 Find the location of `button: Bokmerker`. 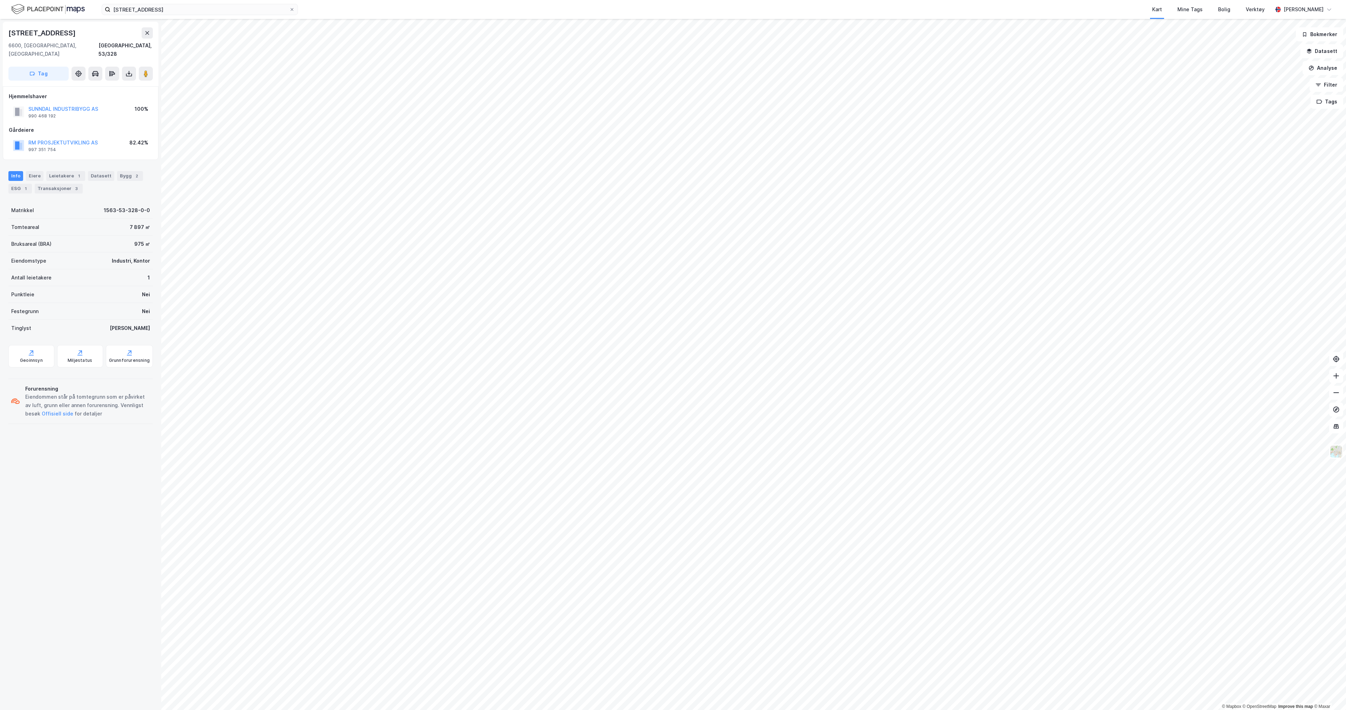

button: Bokmerker is located at coordinates (1320, 34).